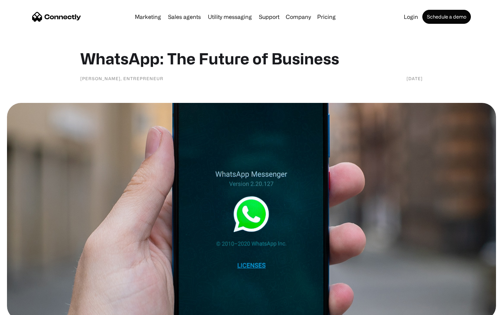 This screenshot has height=315, width=503. What do you see at coordinates (185, 17) in the screenshot?
I see `a: Sales agents` at bounding box center [185, 17].